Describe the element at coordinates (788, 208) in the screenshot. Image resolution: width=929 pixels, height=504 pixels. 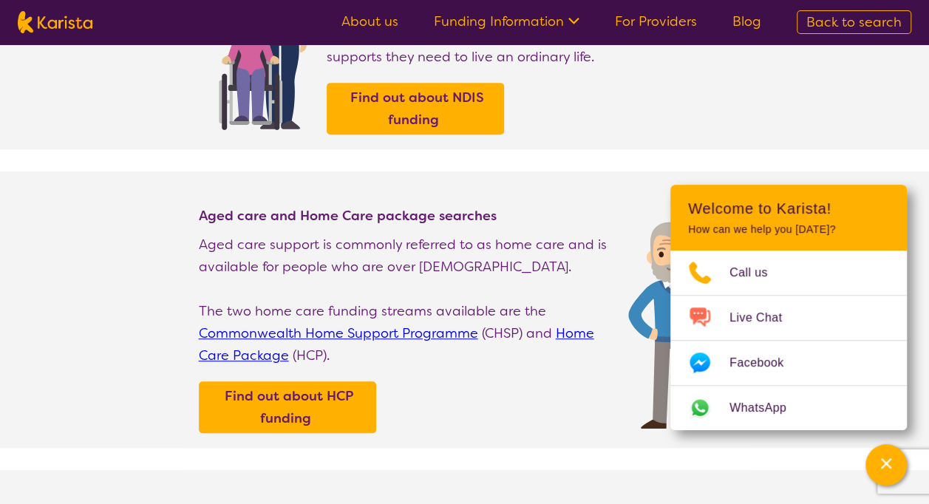
I see `h2: Welcome to Karista!` at that location.